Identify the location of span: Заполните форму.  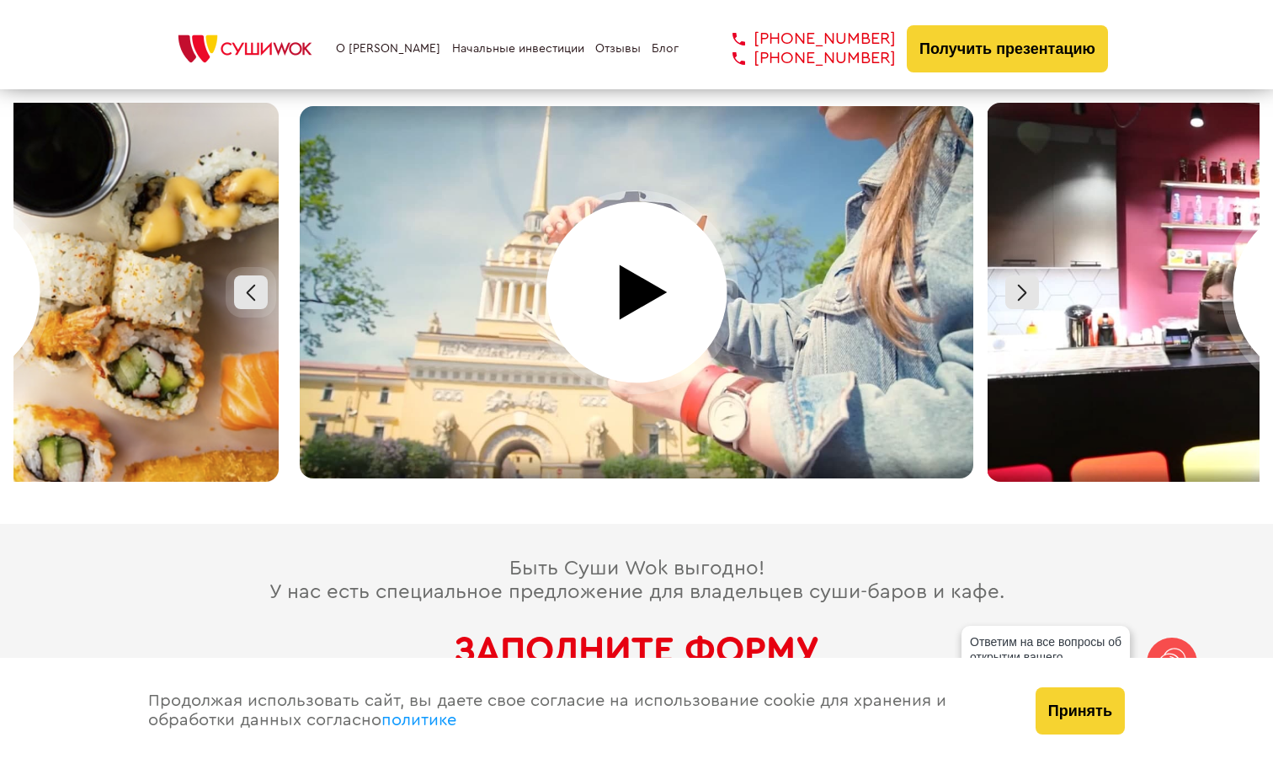
(637, 650).